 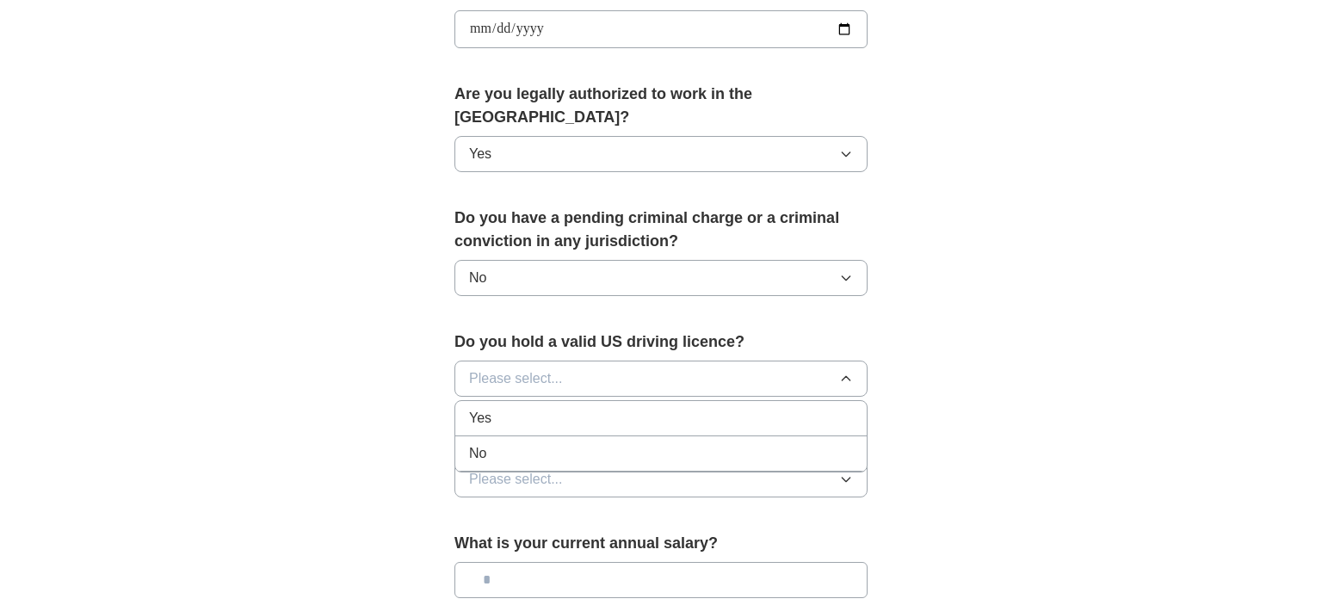 What do you see at coordinates (661, 154) in the screenshot?
I see `button: Yes` at bounding box center [661, 154].